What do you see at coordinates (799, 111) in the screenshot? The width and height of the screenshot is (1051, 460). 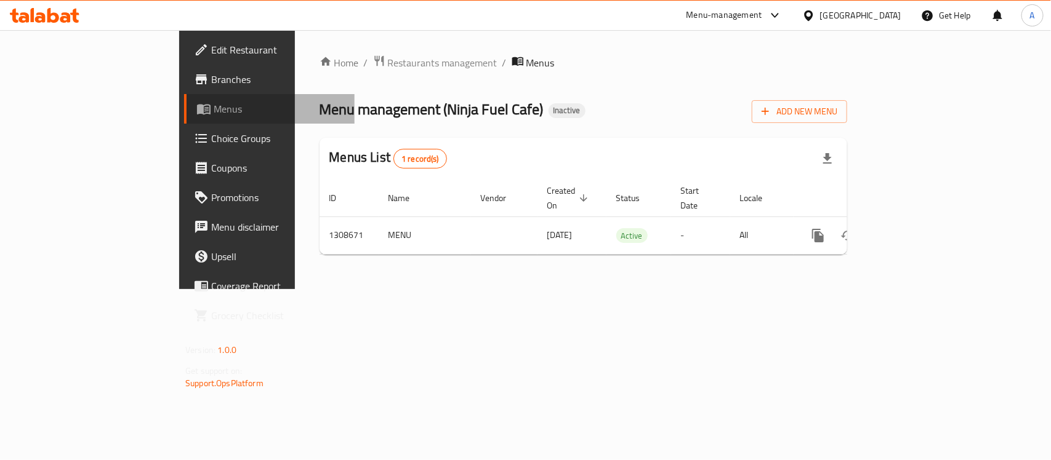 I see `span: Add New Menu` at bounding box center [799, 111].